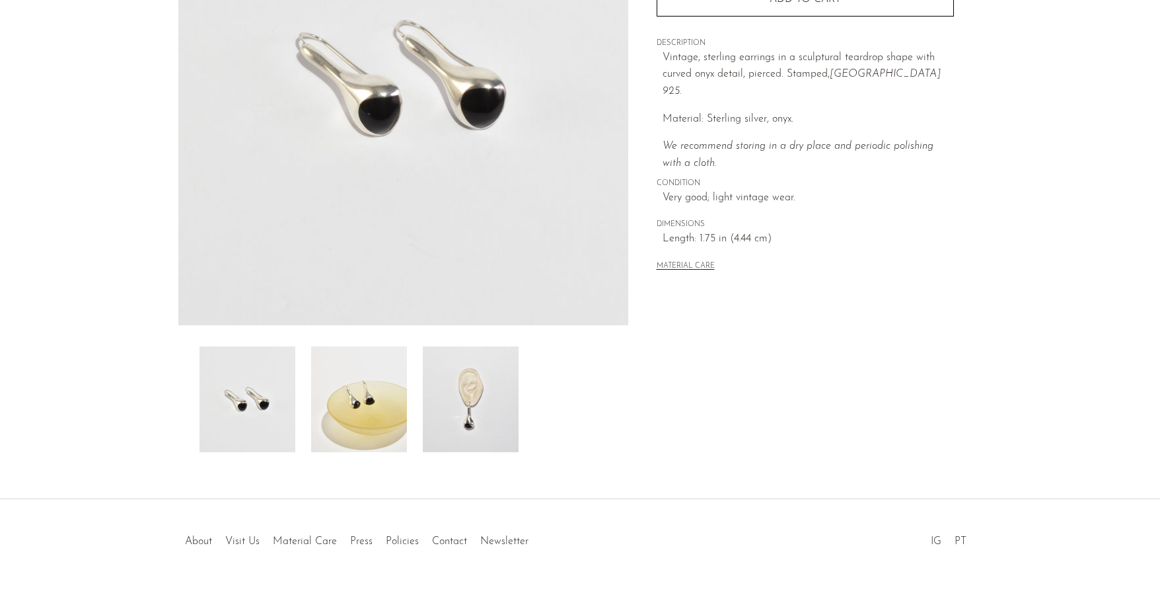  I want to click on a: Material Care, so click(305, 541).